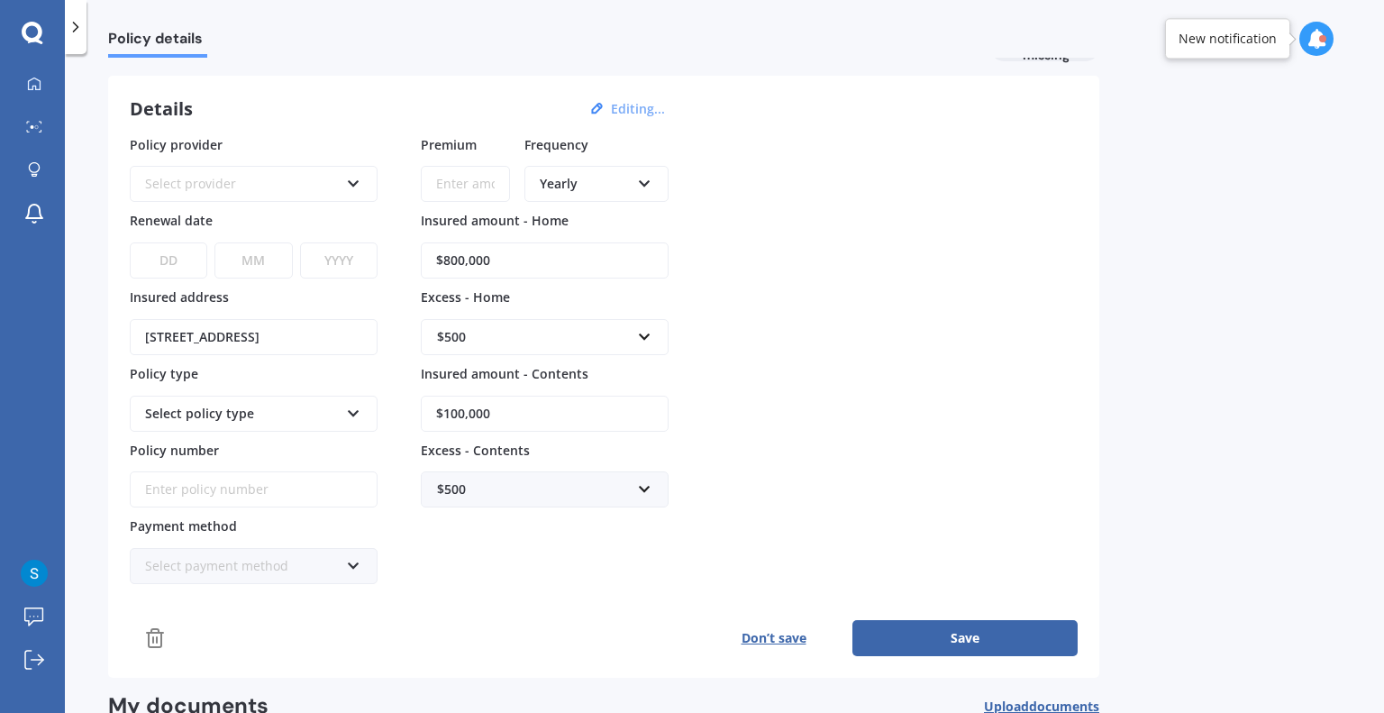  What do you see at coordinates (505, 373) in the screenshot?
I see `span: Insured amount - Contents` at bounding box center [505, 373].